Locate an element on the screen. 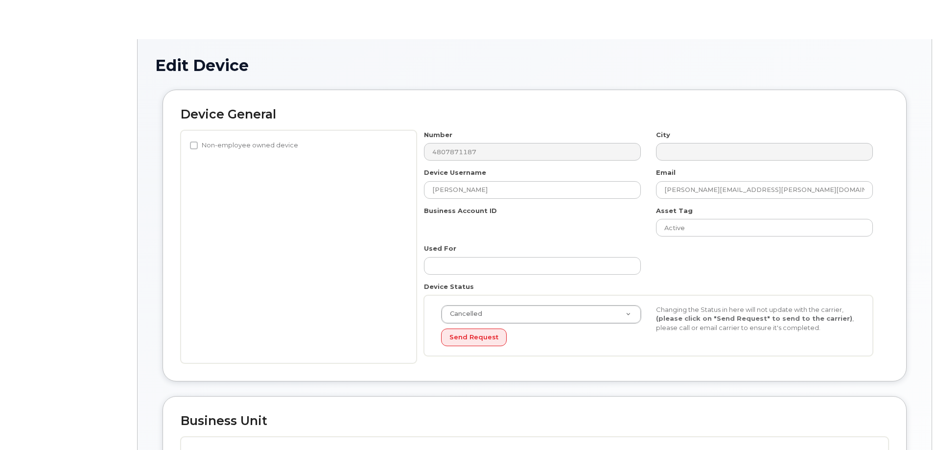  label: City is located at coordinates (663, 135).